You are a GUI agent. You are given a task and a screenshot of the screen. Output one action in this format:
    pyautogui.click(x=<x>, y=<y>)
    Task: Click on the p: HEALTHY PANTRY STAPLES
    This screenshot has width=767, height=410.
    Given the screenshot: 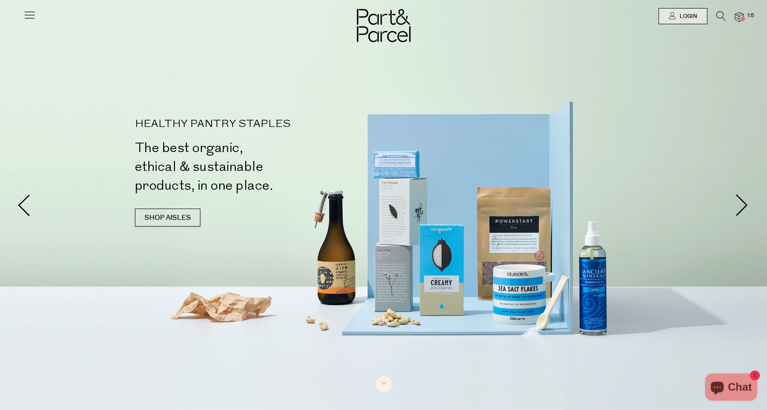 What is the action you would take?
    pyautogui.click(x=261, y=124)
    